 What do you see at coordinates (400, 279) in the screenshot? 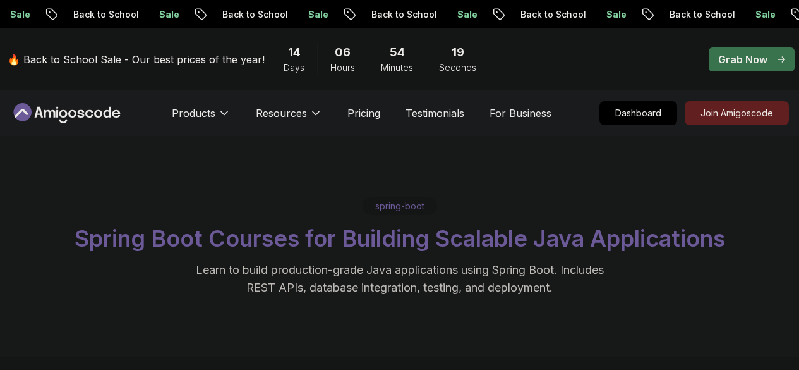
I see `p: Learn to build production-grade Java applications using Spring Boot. Includes REST APIs, database...` at bounding box center [400, 279].